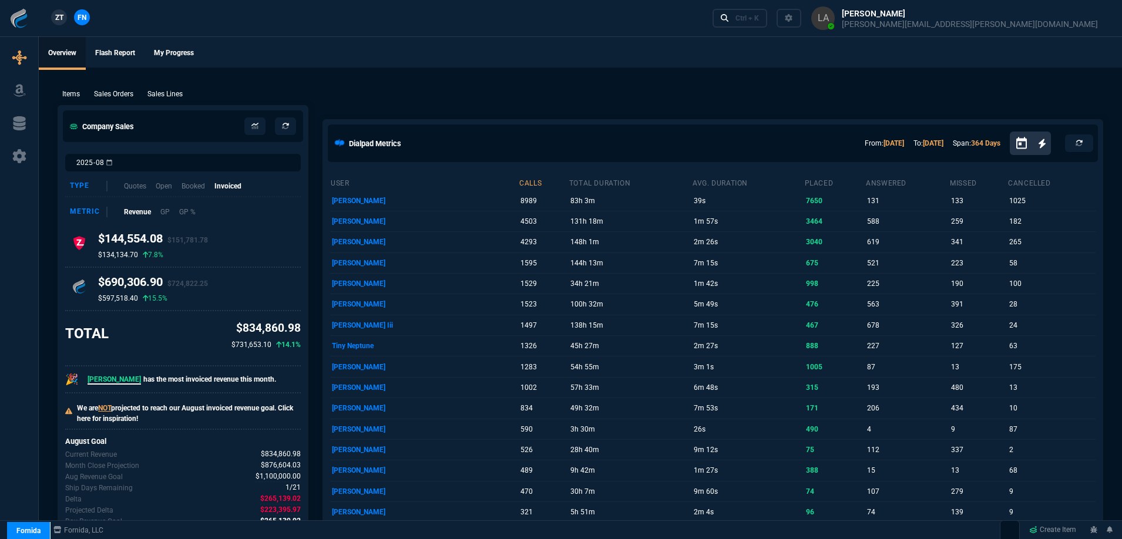  I want to click on p: 470, so click(543, 492).